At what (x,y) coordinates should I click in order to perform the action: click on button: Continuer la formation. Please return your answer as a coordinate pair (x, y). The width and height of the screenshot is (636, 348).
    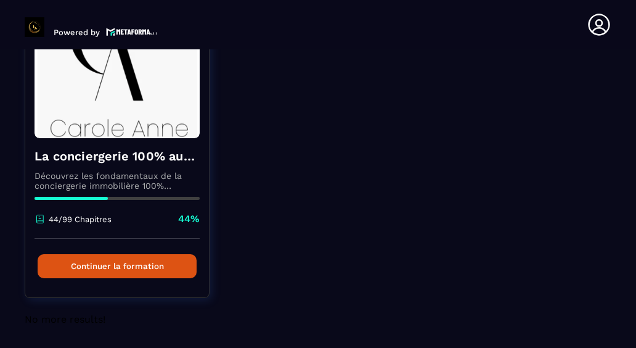
    Looking at the image, I should click on (117, 266).